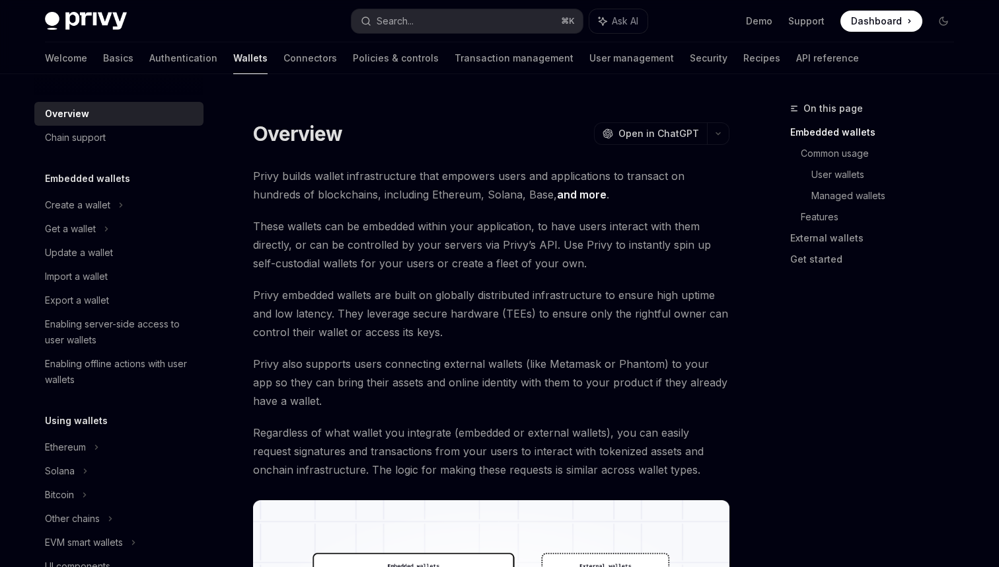 Image resolution: width=999 pixels, height=567 pixels. I want to click on div: Export a wallet, so click(77, 300).